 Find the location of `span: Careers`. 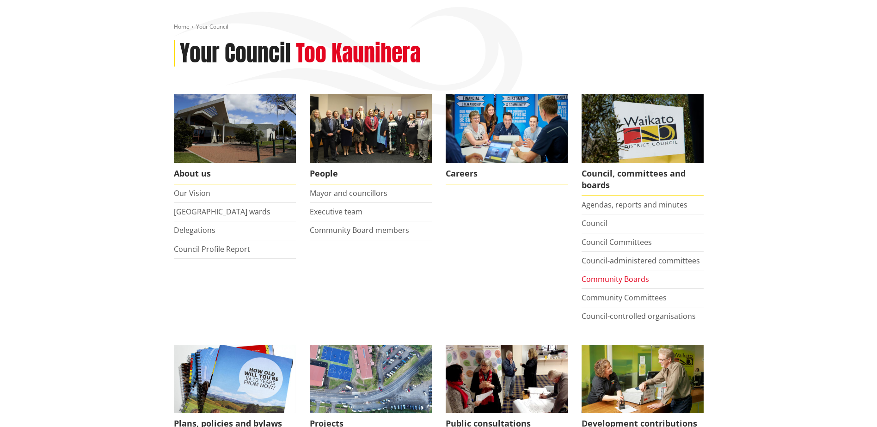

span: Careers is located at coordinates (507, 174).